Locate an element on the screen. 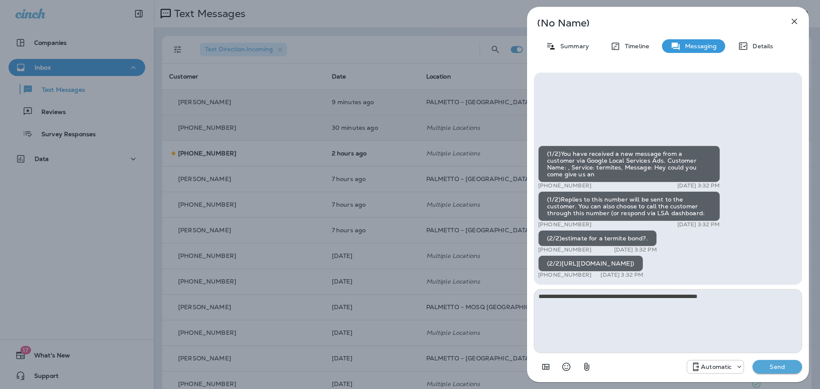  button: Add in a premade template is located at coordinates (546, 367).